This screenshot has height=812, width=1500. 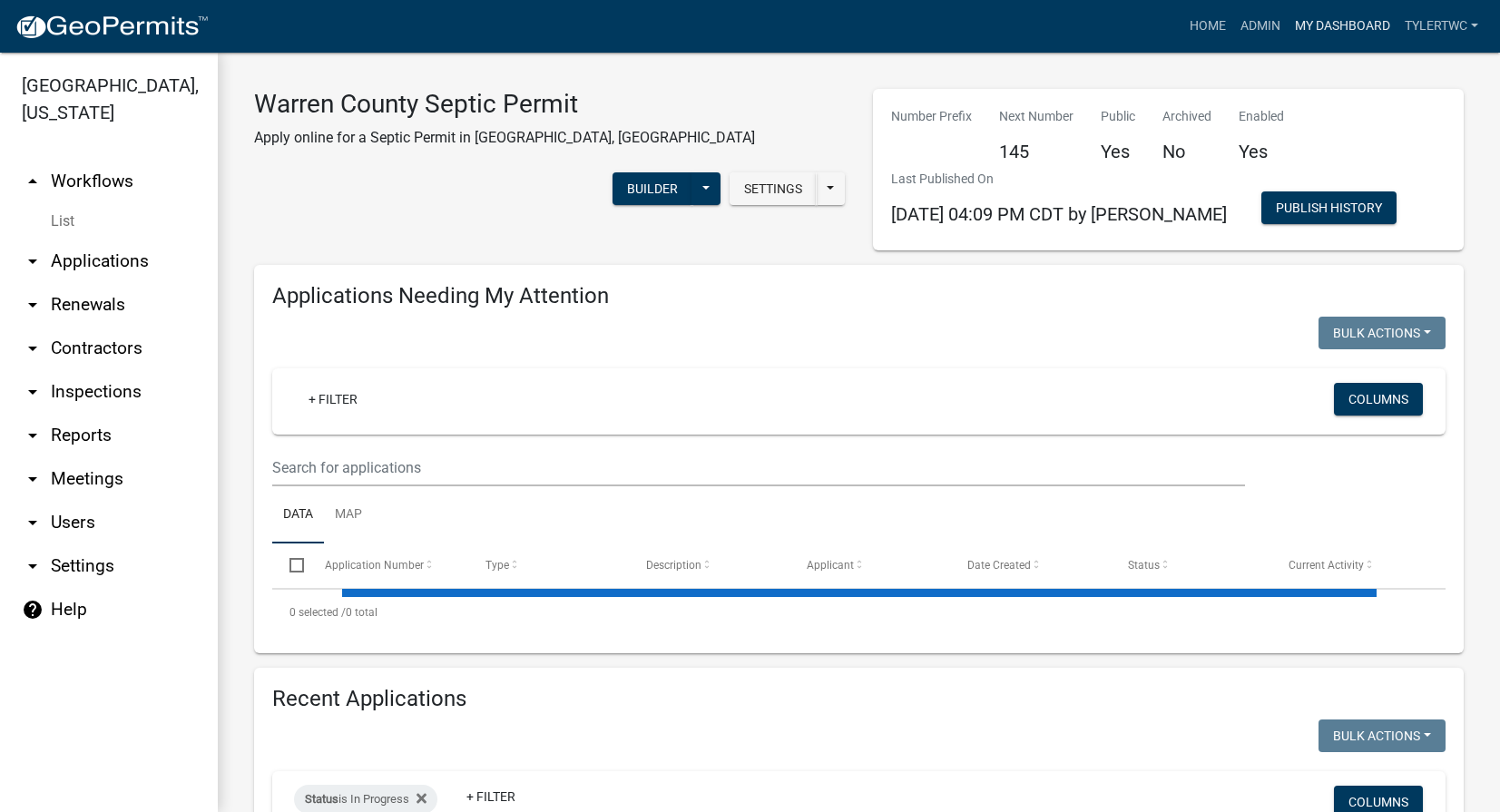 What do you see at coordinates (1187, 151) in the screenshot?
I see `h5: No` at bounding box center [1187, 151].